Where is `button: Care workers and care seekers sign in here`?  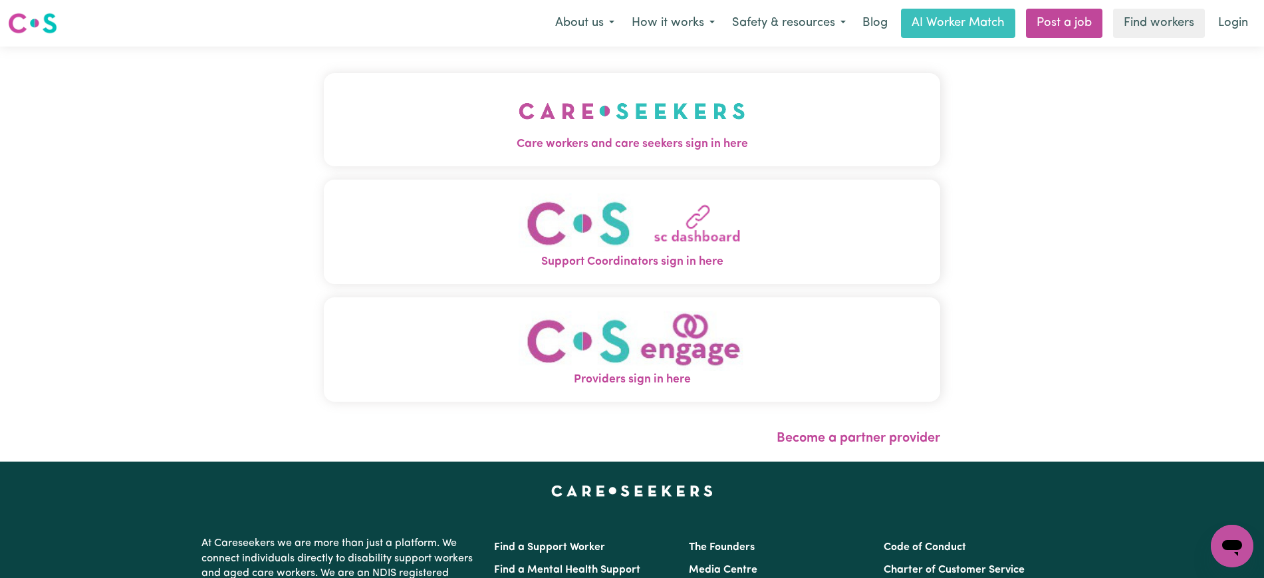 button: Care workers and care seekers sign in here is located at coordinates (631, 120).